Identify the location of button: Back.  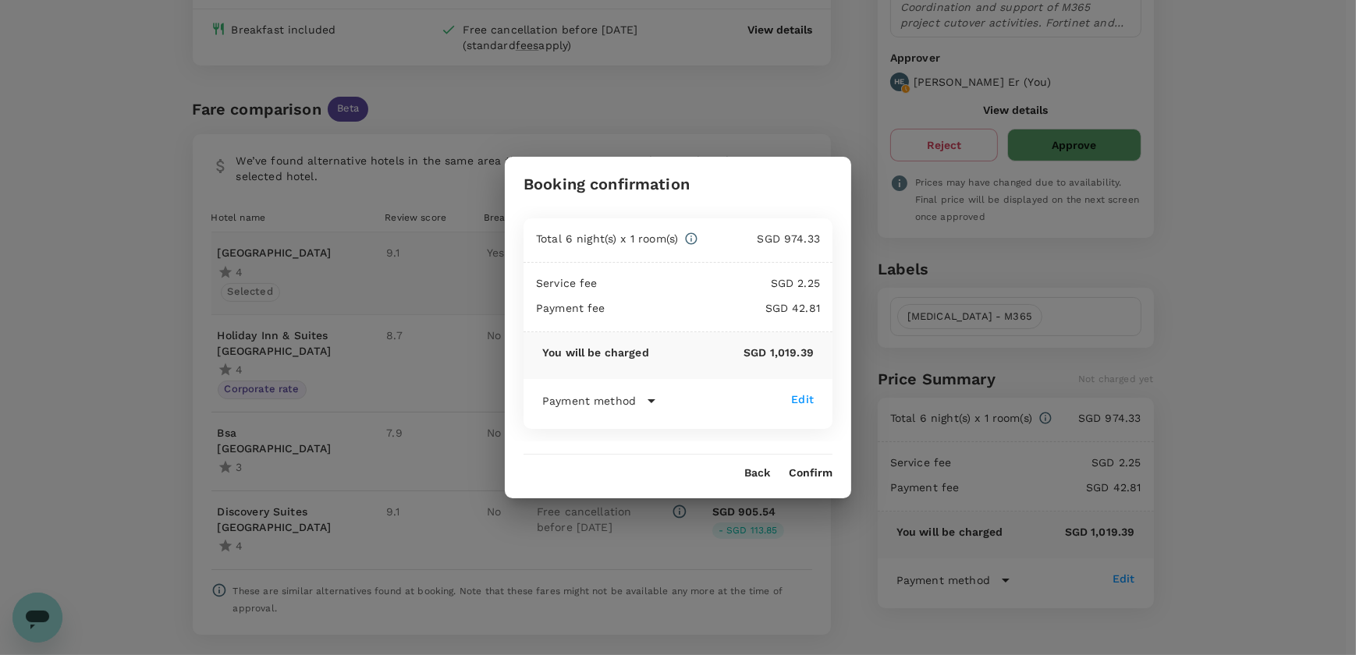
(757, 474).